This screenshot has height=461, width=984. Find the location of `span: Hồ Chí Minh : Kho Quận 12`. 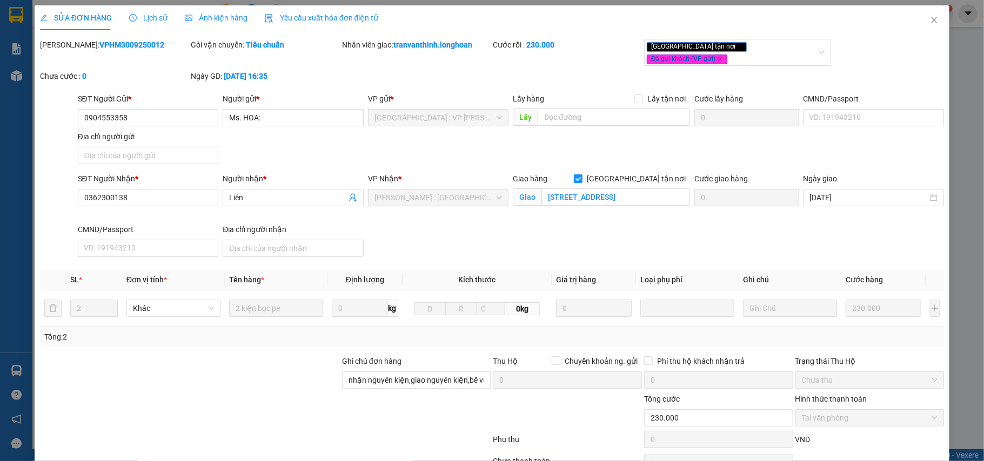

span: Hồ Chí Minh : Kho Quận 12 is located at coordinates (438, 198).